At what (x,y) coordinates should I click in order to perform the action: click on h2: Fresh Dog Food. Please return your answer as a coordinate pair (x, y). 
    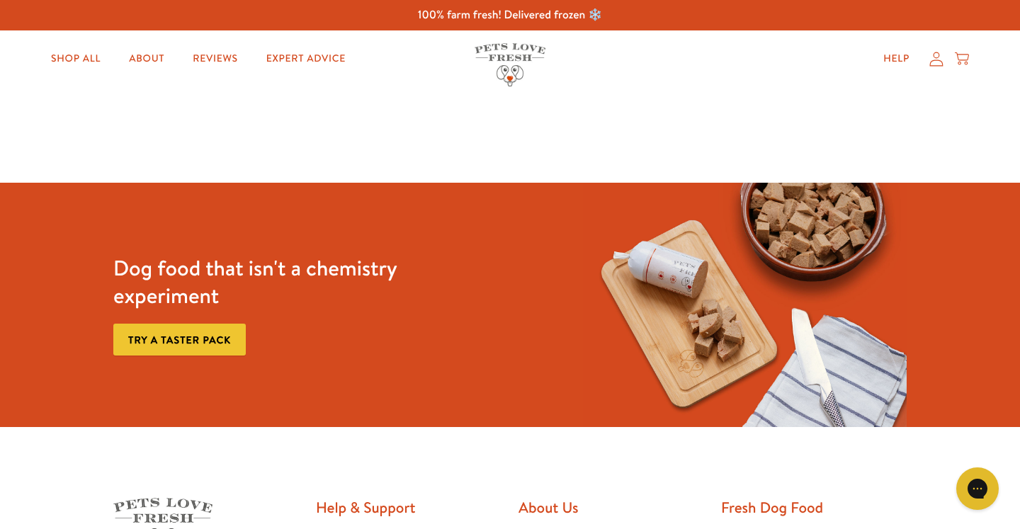
    Looking at the image, I should click on (814, 507).